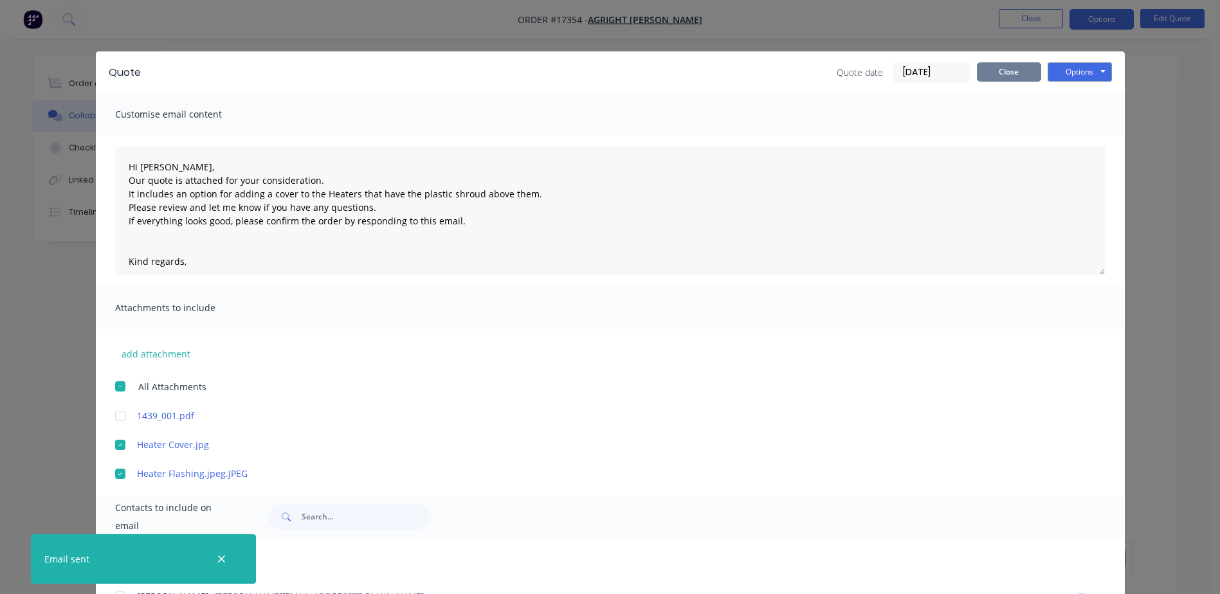 The height and width of the screenshot is (594, 1220). What do you see at coordinates (156, 354) in the screenshot?
I see `button: add attachment` at bounding box center [156, 354].